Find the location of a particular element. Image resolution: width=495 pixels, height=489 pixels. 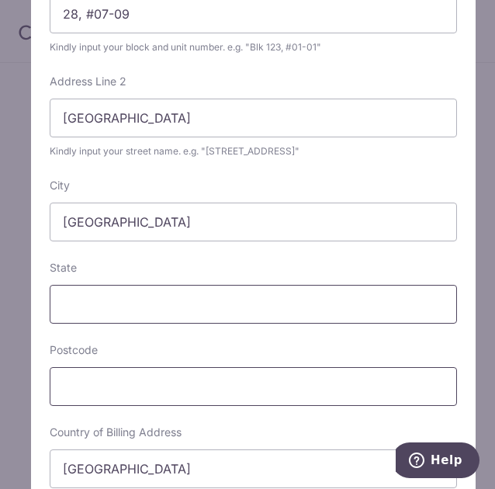

label: City is located at coordinates (60, 186).